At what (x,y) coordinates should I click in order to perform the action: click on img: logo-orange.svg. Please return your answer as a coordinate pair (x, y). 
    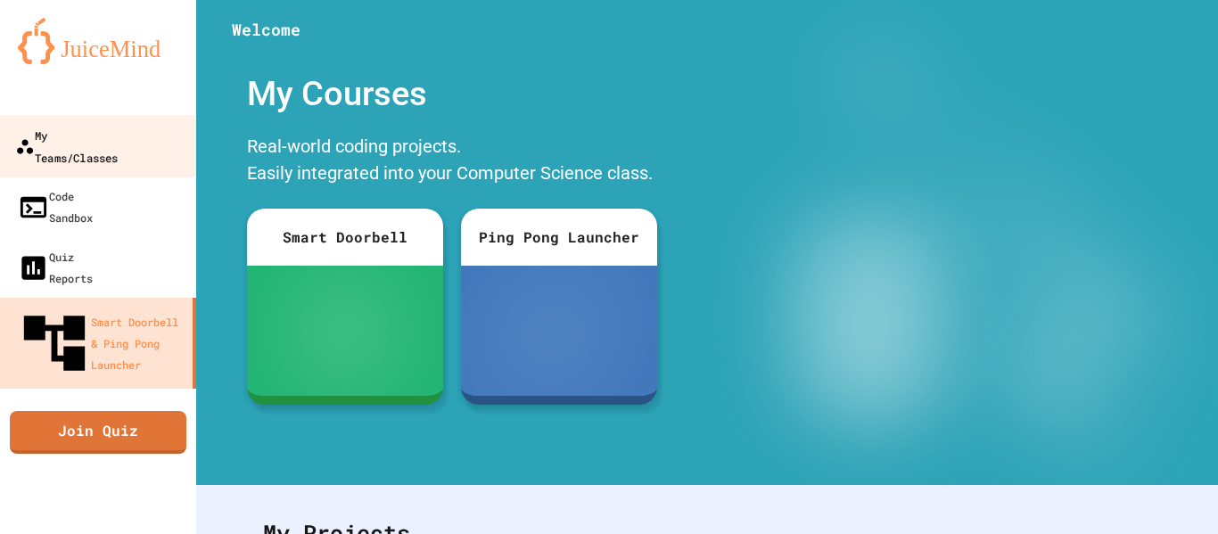
    Looking at the image, I should click on (98, 41).